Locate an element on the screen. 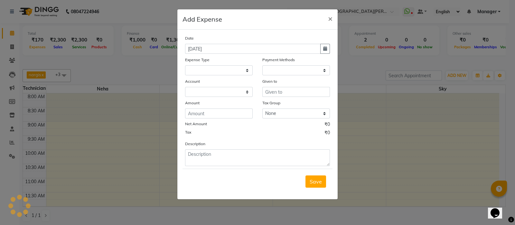  input: Given to is located at coordinates (296, 92).